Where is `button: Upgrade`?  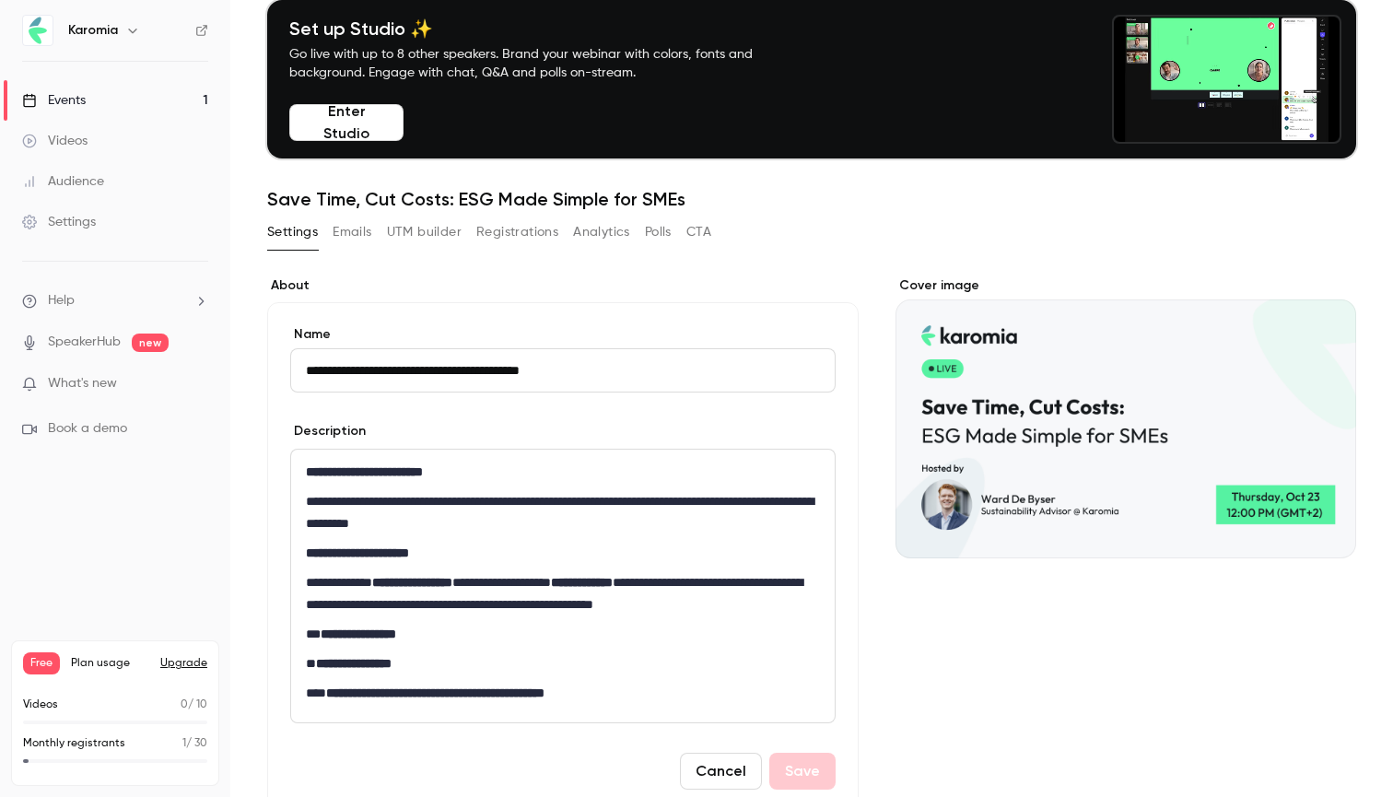
button: Upgrade is located at coordinates (183, 663).